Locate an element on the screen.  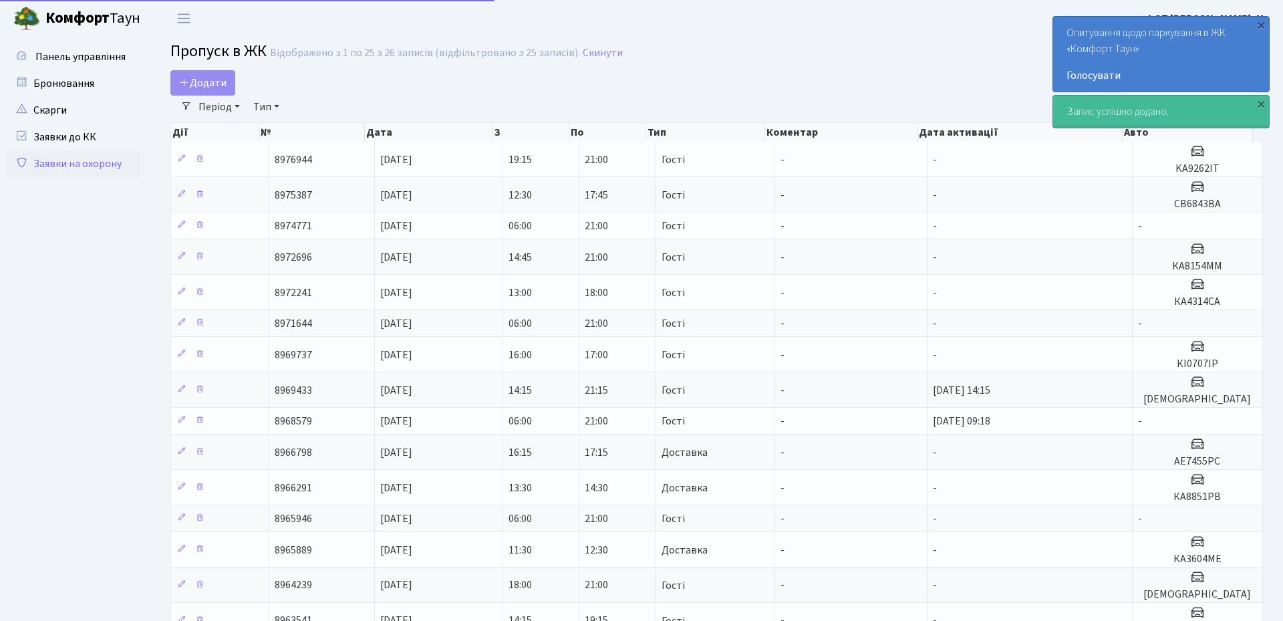
span: 16:00 is located at coordinates (520, 355).